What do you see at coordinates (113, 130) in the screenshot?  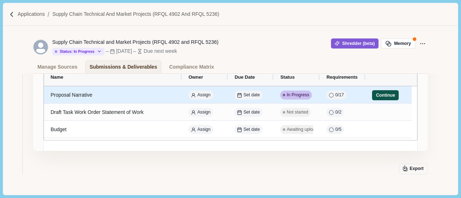 I see `div: Budget` at bounding box center [113, 130].